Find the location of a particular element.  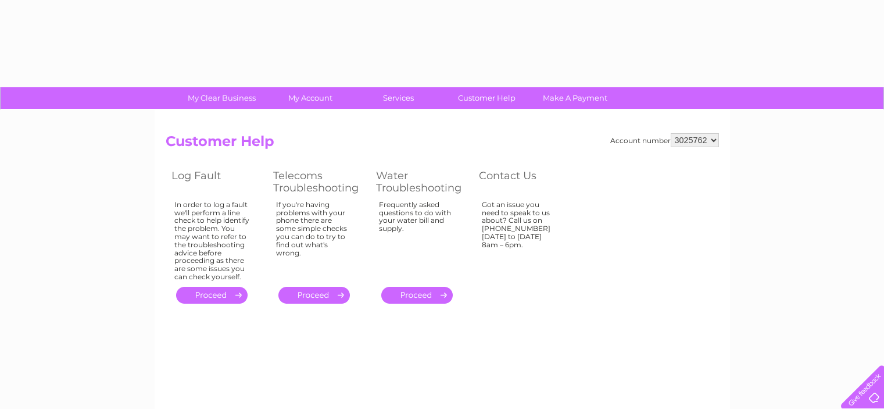

th: Contact Us is located at coordinates (524, 181).